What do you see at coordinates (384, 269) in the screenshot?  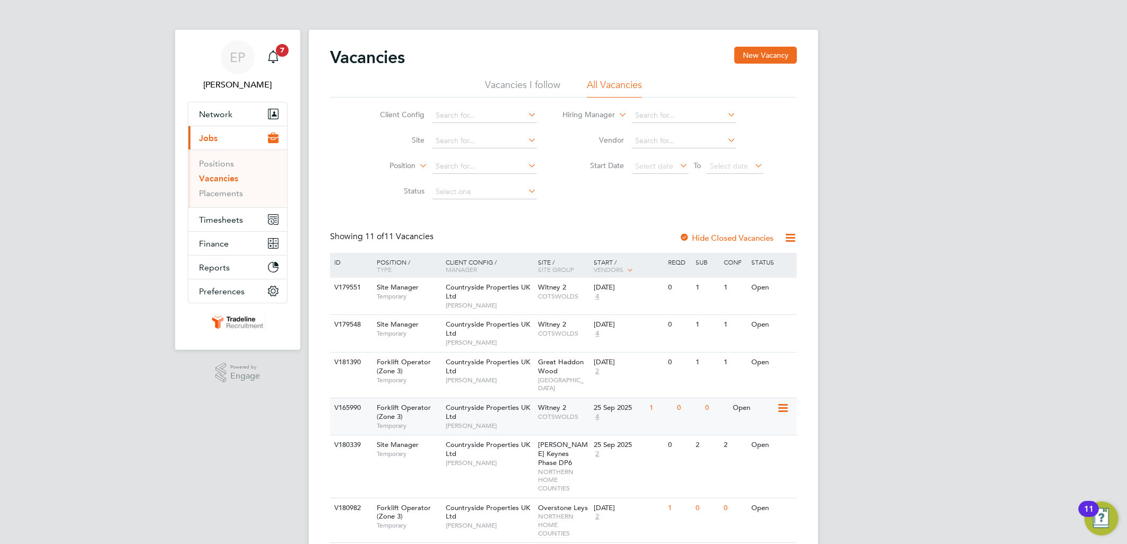 I see `span: Type` at bounding box center [384, 269].